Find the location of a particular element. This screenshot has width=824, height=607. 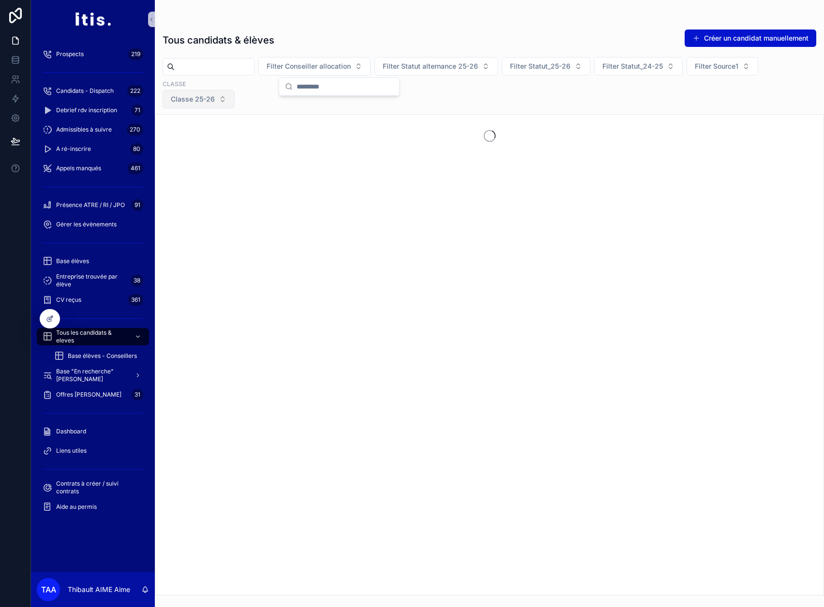

a: Gérer les évènements is located at coordinates (93, 225).